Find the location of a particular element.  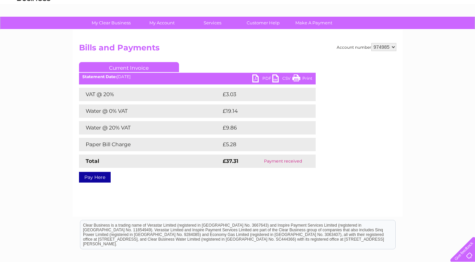

td: £9.86 is located at coordinates (261, 128).